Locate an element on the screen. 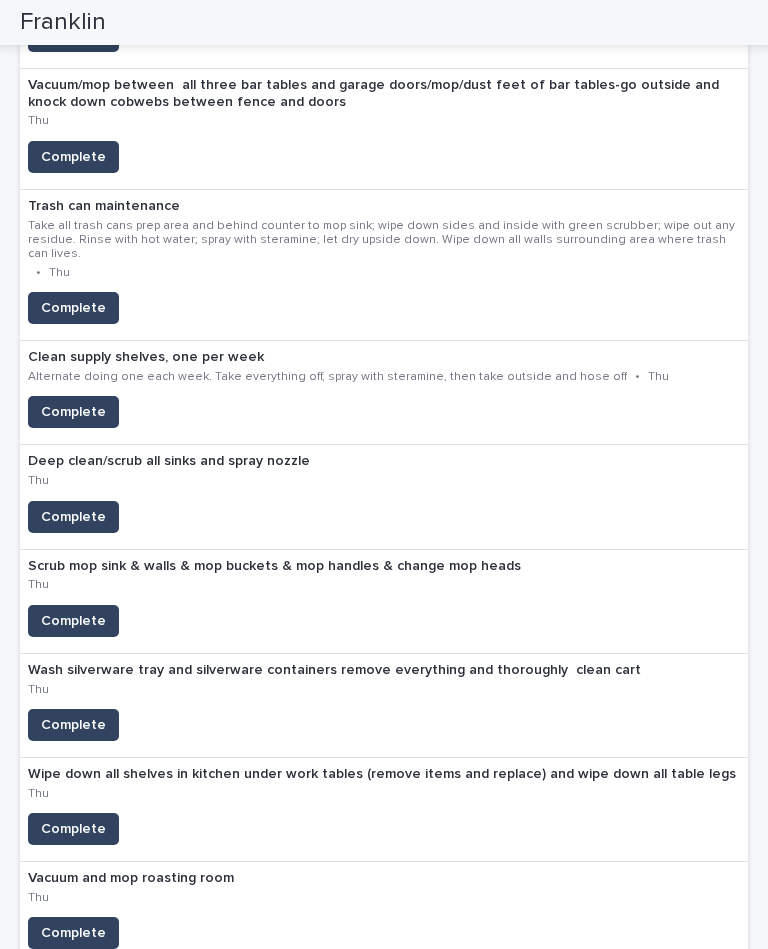 This screenshot has width=768, height=949. p: Vacuum and mop roasting room is located at coordinates (141, 878).